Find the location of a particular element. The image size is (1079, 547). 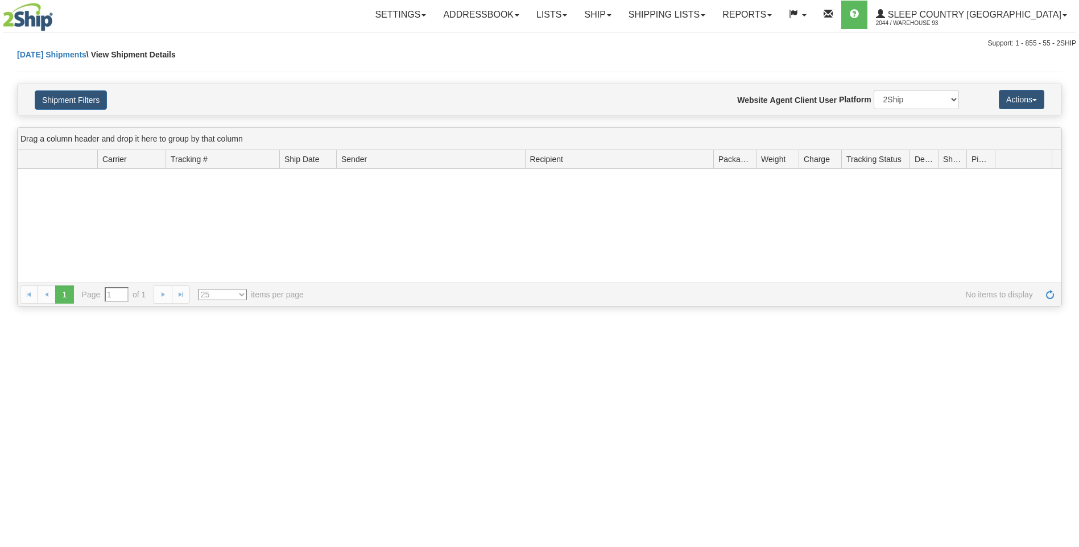

span: Carrier is located at coordinates (114, 159).